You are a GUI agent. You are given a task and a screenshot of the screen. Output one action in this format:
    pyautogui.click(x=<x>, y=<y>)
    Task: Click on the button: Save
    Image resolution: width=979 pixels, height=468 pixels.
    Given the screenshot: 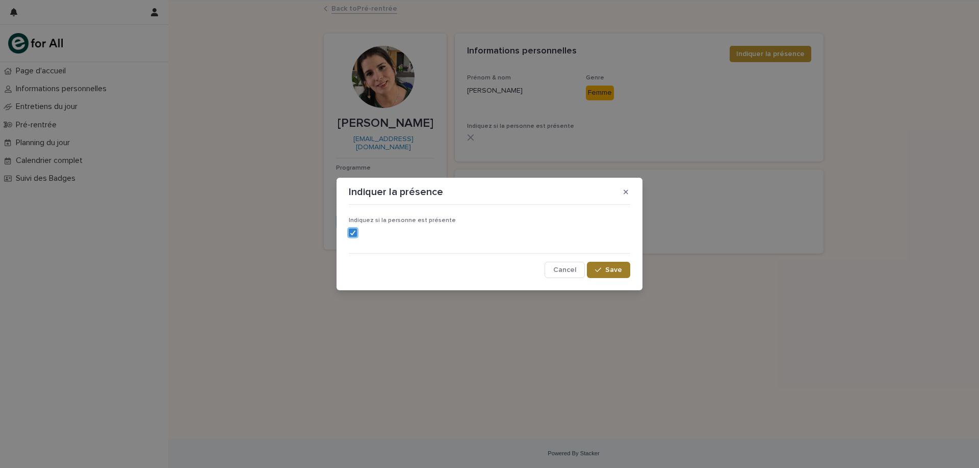 What is the action you would take?
    pyautogui.click(x=608, y=270)
    